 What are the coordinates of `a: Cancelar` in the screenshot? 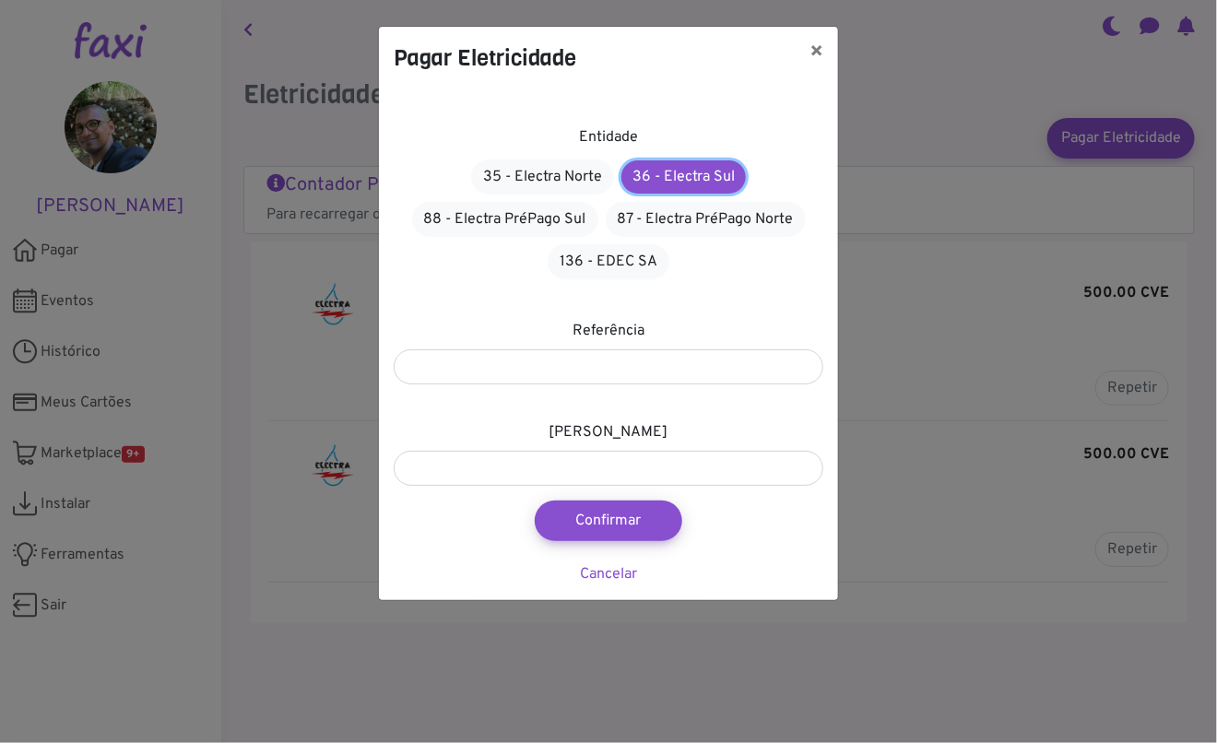 It's located at (608, 574).